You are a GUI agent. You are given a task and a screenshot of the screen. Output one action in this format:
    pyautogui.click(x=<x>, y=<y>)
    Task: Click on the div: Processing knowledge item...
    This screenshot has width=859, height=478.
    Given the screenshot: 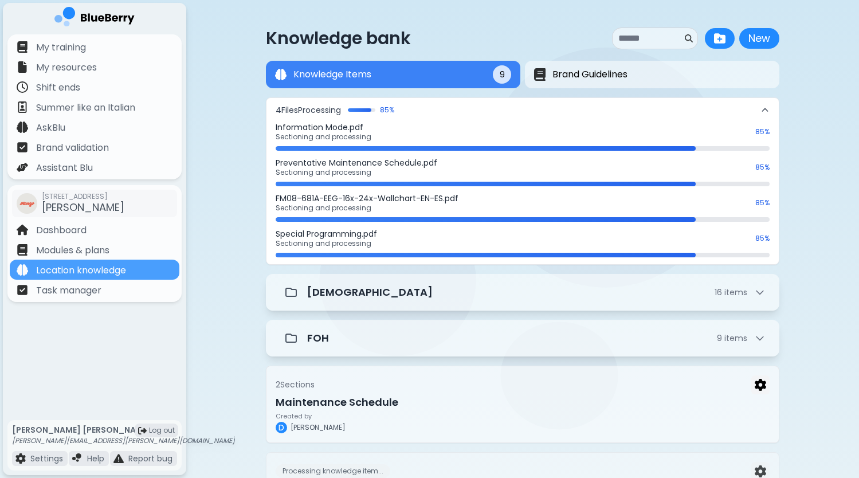 What is the action you would take?
    pyautogui.click(x=333, y=471)
    